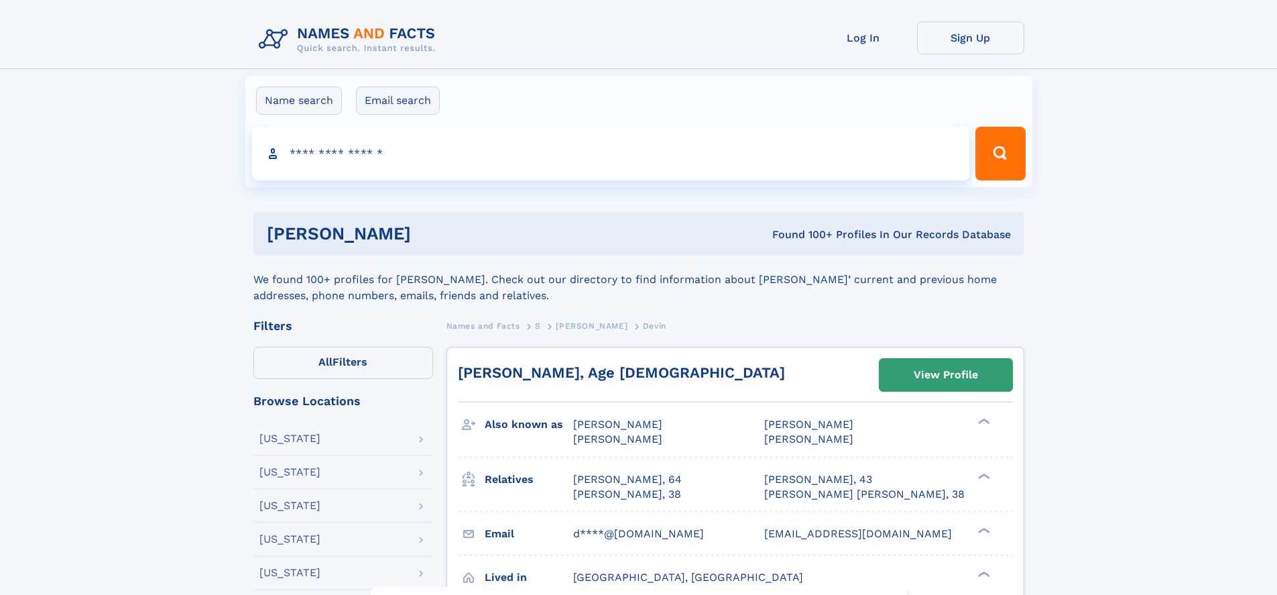  Describe the element at coordinates (538, 325) in the screenshot. I see `a: S` at that location.